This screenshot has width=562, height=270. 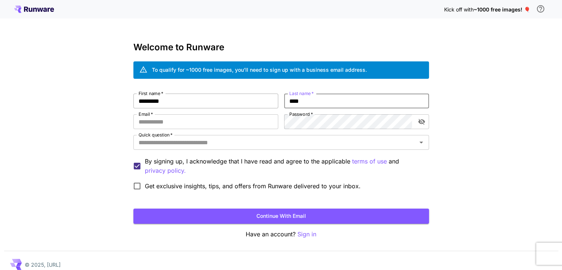 I want to click on button: Open, so click(x=421, y=142).